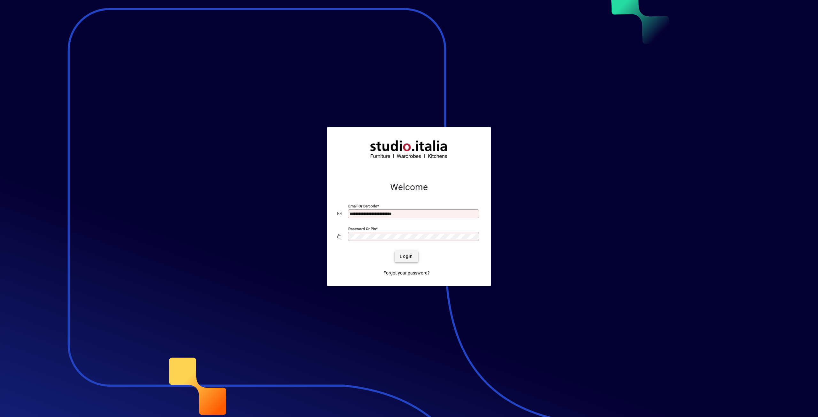 This screenshot has height=417, width=818. Describe the element at coordinates (362, 229) in the screenshot. I see `mat-label: Password or Pin` at that location.